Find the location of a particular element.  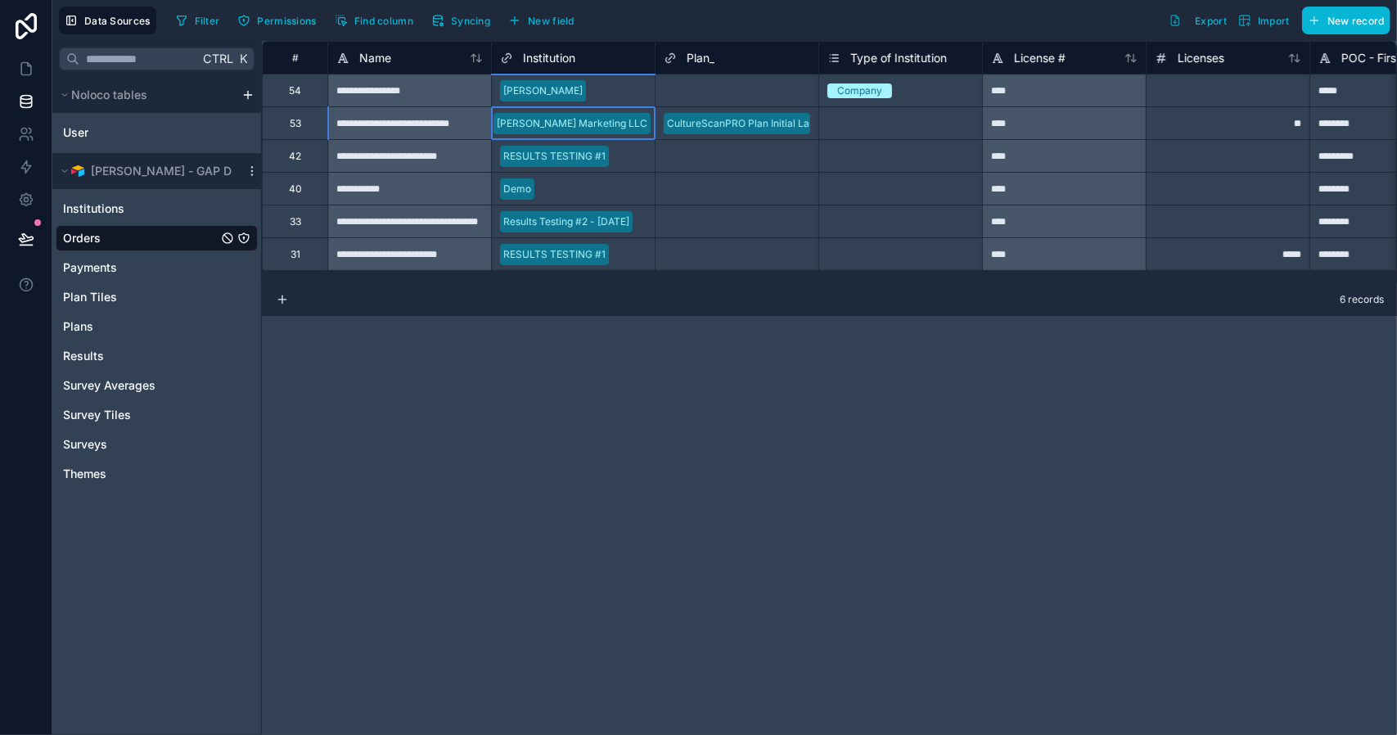

button: Filter is located at coordinates (197, 20).